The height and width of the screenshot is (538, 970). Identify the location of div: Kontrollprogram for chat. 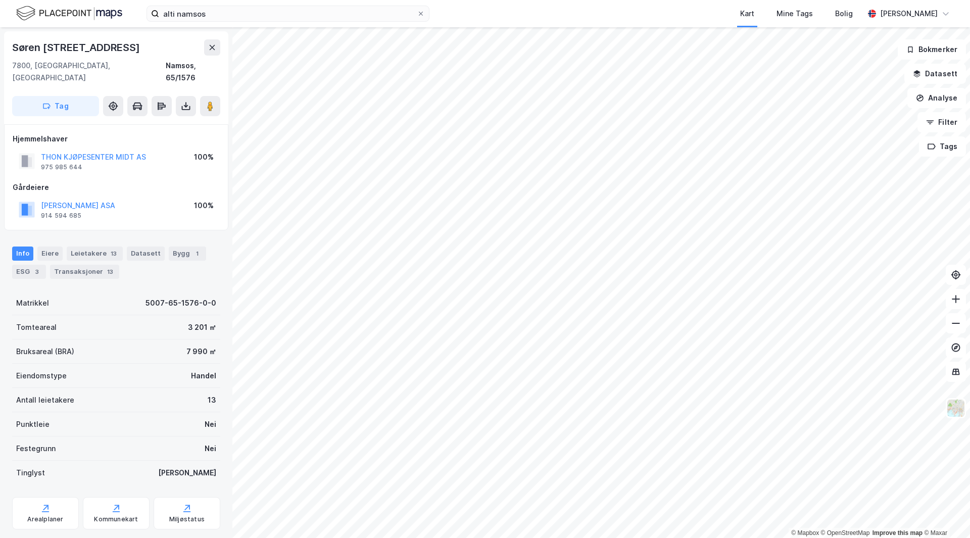
(945, 514).